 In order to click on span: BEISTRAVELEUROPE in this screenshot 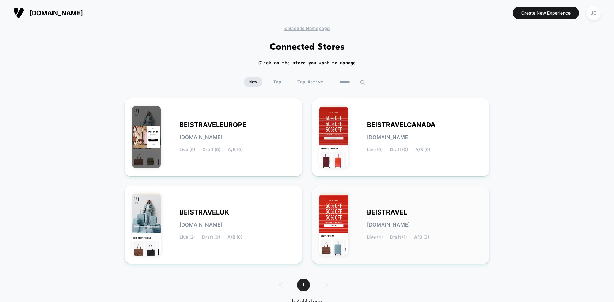, I will do `click(213, 125)`.